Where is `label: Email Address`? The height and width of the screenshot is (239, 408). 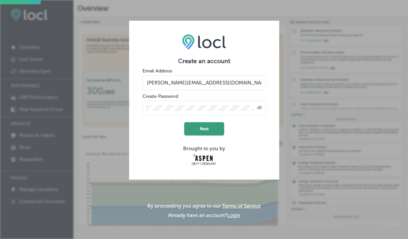 label: Email Address is located at coordinates (157, 71).